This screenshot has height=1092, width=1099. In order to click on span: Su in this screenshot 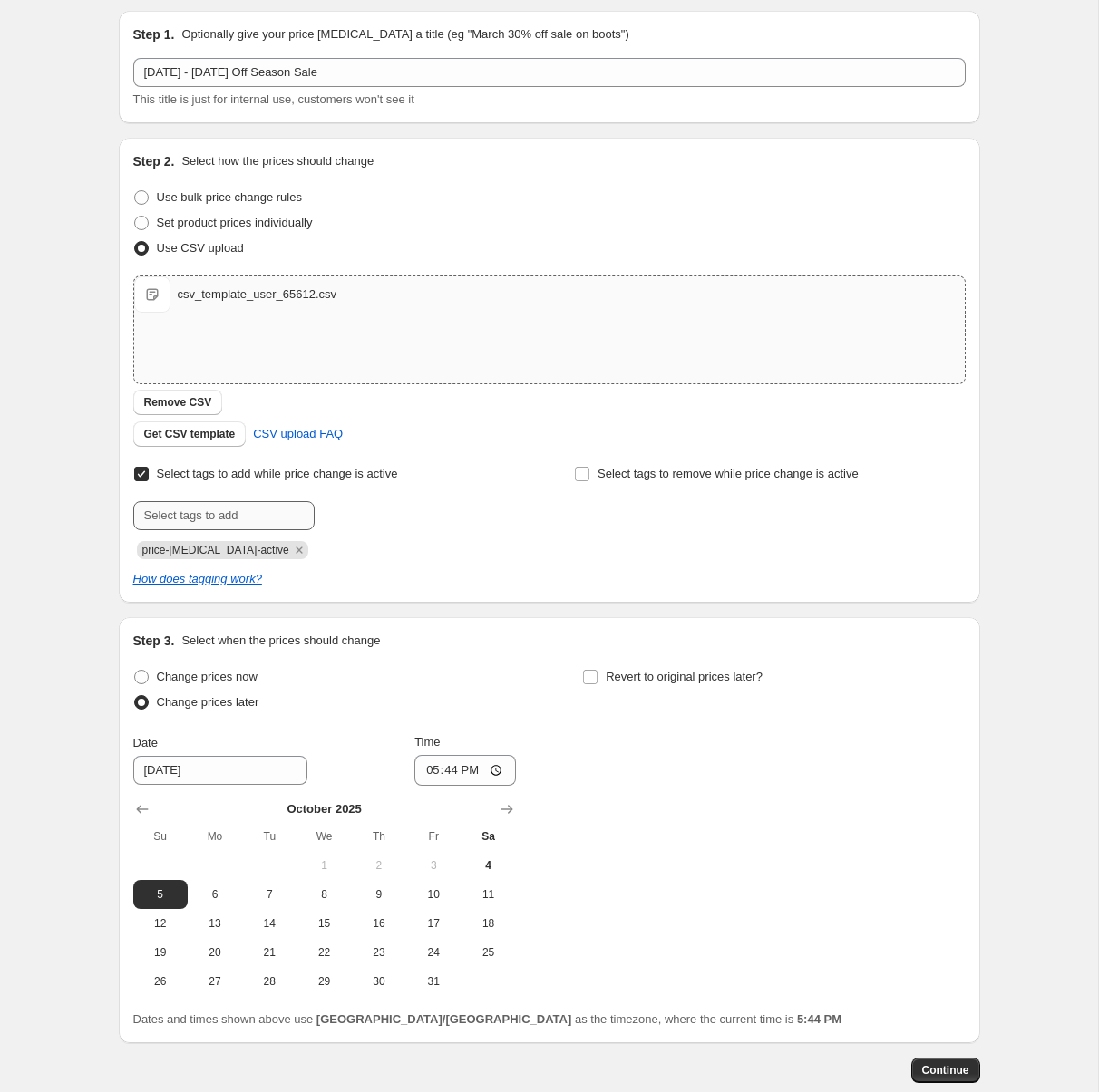, I will do `click(161, 837)`.